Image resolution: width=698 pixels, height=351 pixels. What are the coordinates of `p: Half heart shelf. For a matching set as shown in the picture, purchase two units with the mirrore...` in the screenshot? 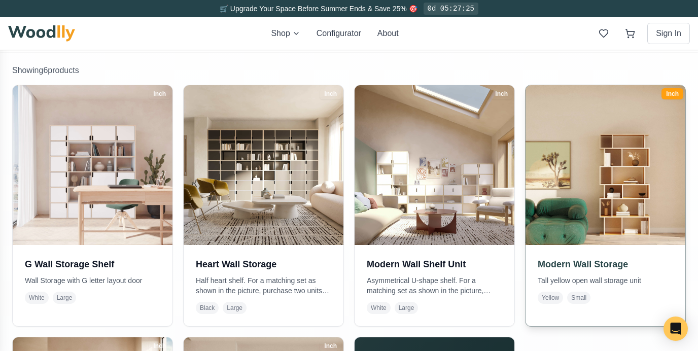 It's located at (263, 286).